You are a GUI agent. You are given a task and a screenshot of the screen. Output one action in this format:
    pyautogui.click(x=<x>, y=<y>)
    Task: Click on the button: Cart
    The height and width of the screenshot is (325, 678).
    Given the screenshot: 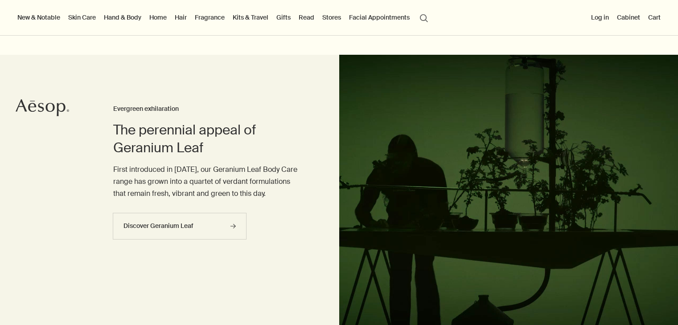 What is the action you would take?
    pyautogui.click(x=654, y=17)
    